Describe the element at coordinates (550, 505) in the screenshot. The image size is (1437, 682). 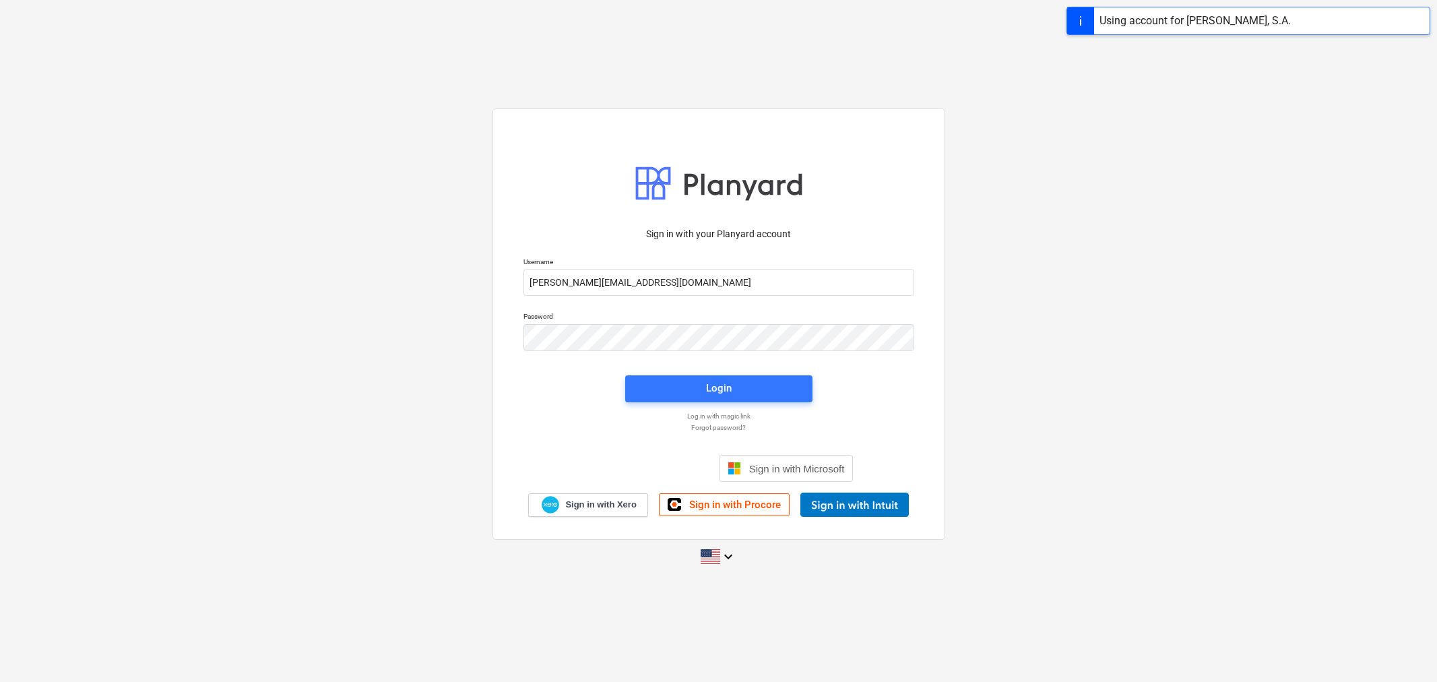
I see `img: Xero logo` at that location.